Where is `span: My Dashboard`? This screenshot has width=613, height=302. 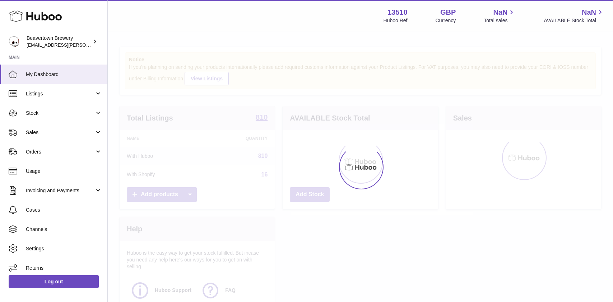 span: My Dashboard is located at coordinates (64, 74).